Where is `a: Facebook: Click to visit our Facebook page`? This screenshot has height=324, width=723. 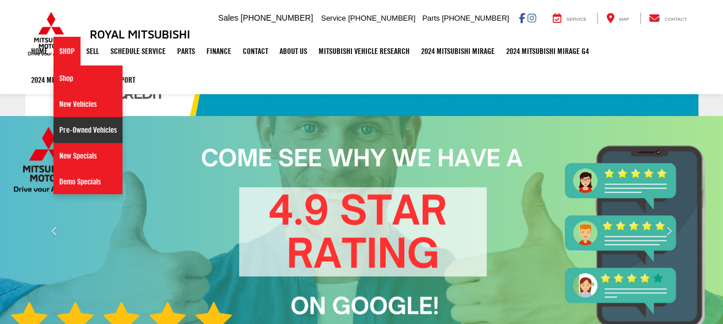 a: Facebook: Click to visit our Facebook page is located at coordinates (522, 18).